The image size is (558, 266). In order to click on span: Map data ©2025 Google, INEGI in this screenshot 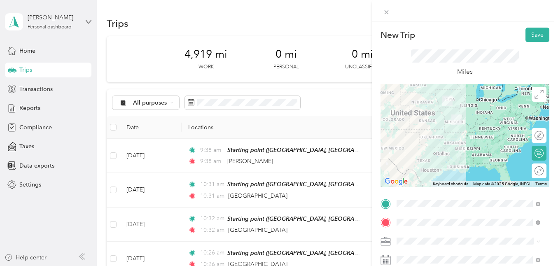, I will do `click(502, 184)`.